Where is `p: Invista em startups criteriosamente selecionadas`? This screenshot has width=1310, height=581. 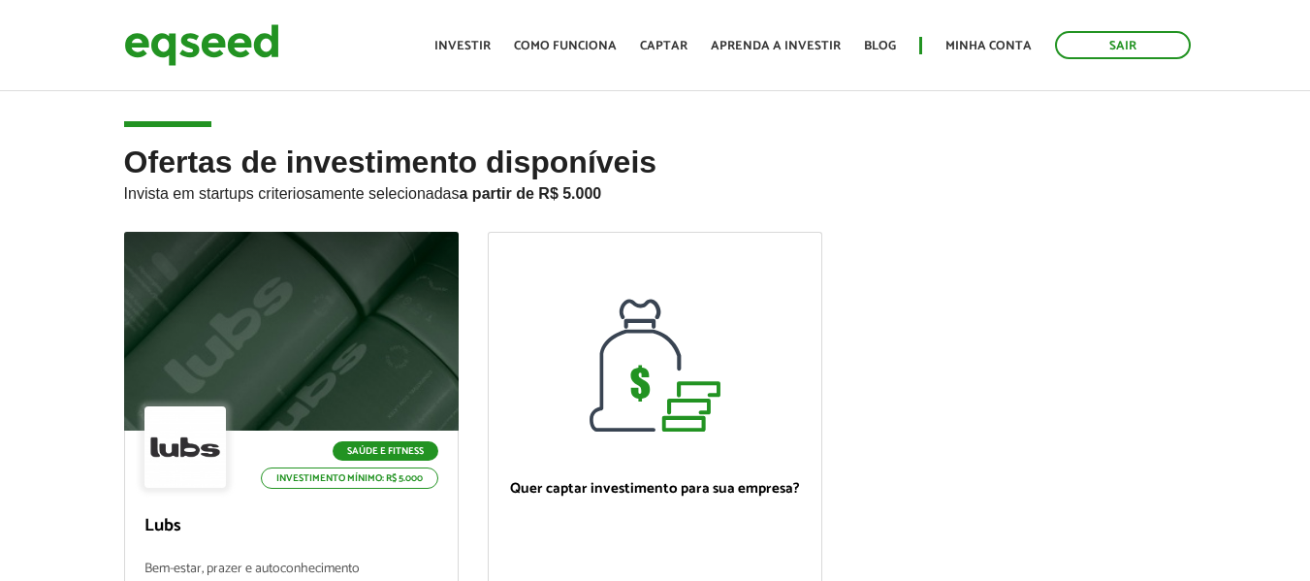 p: Invista em startups criteriosamente selecionadas is located at coordinates (655, 191).